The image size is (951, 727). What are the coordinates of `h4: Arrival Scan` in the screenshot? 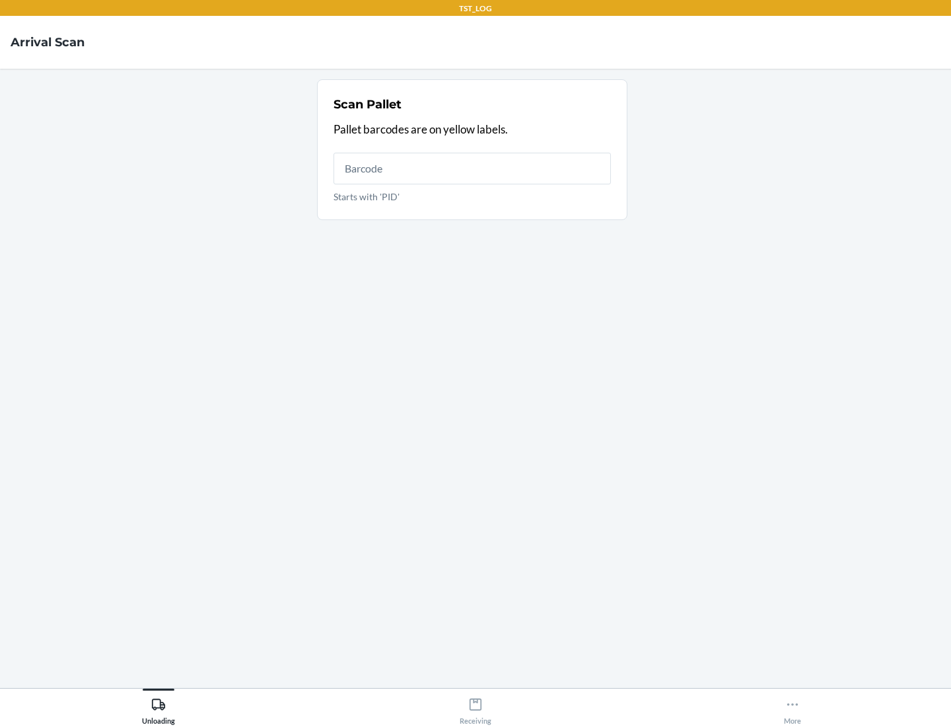 It's located at (48, 42).